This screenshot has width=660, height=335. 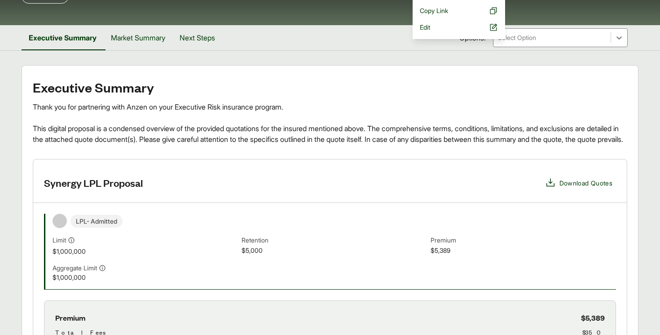 What do you see at coordinates (62, 38) in the screenshot?
I see `button: Executive Summary` at bounding box center [62, 38].